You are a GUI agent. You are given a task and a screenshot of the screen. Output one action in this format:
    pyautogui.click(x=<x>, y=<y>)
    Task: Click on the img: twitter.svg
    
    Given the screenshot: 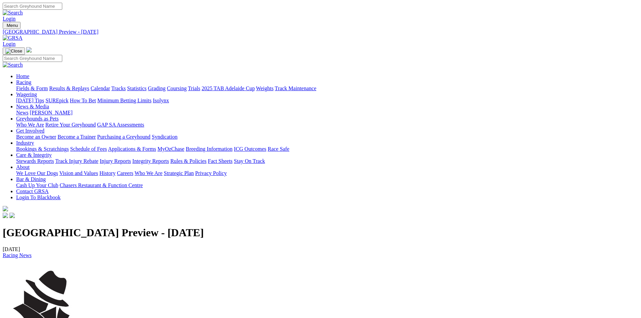 What is the action you would take?
    pyautogui.click(x=12, y=215)
    